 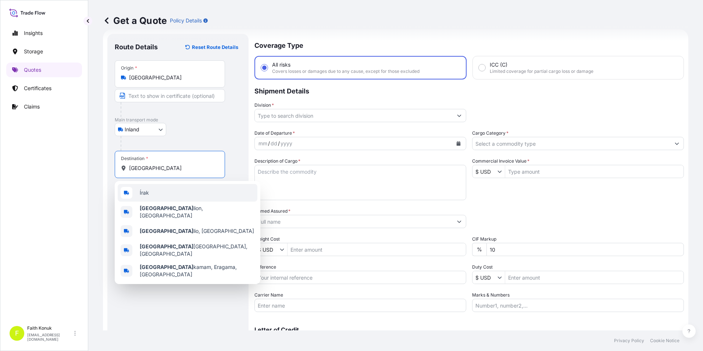 What do you see at coordinates (482, 267) in the screenshot?
I see `label: Duty Cost` at bounding box center [482, 267].